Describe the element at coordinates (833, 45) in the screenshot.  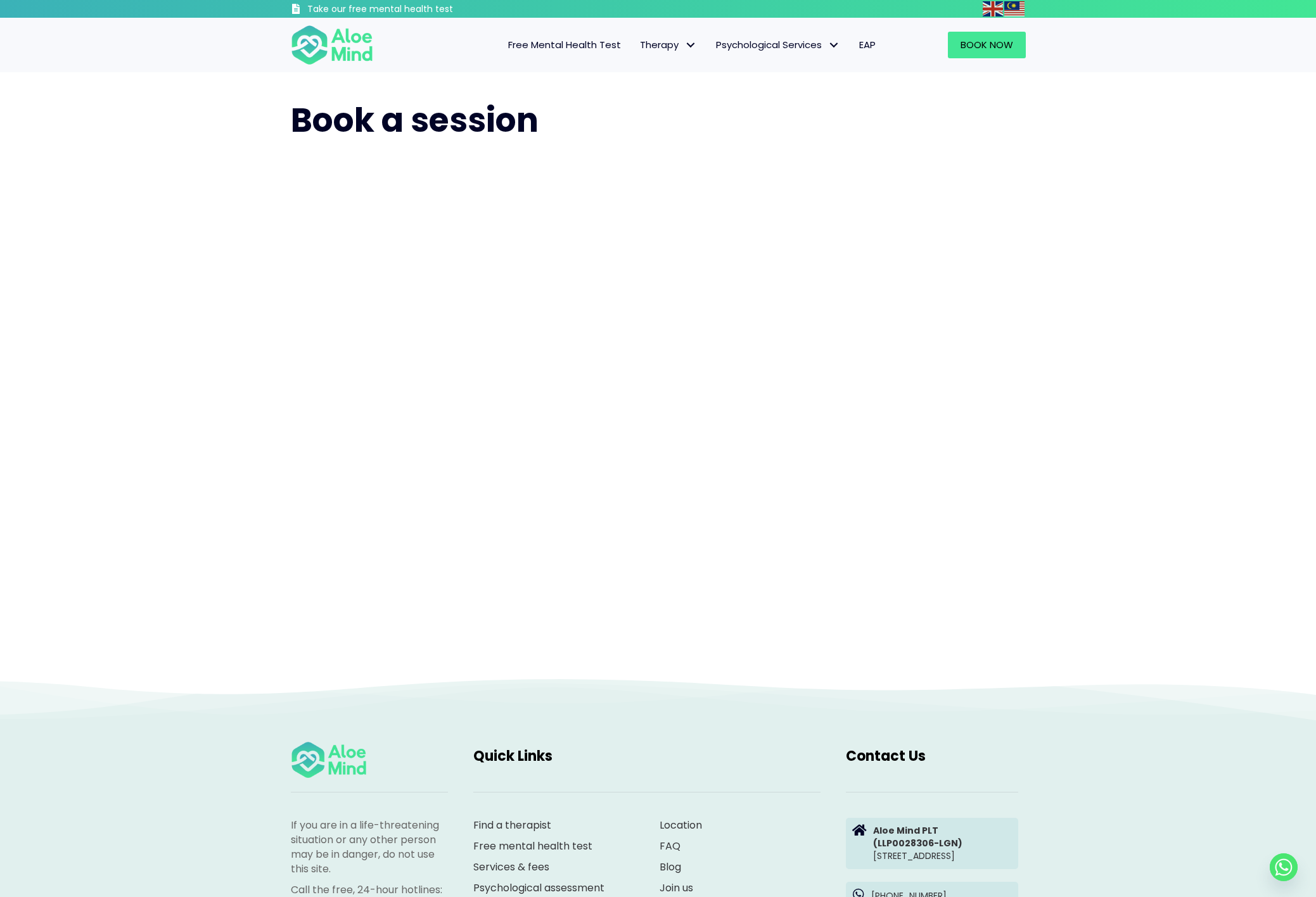
I see `span: Psychological Services: submenu` at that location.